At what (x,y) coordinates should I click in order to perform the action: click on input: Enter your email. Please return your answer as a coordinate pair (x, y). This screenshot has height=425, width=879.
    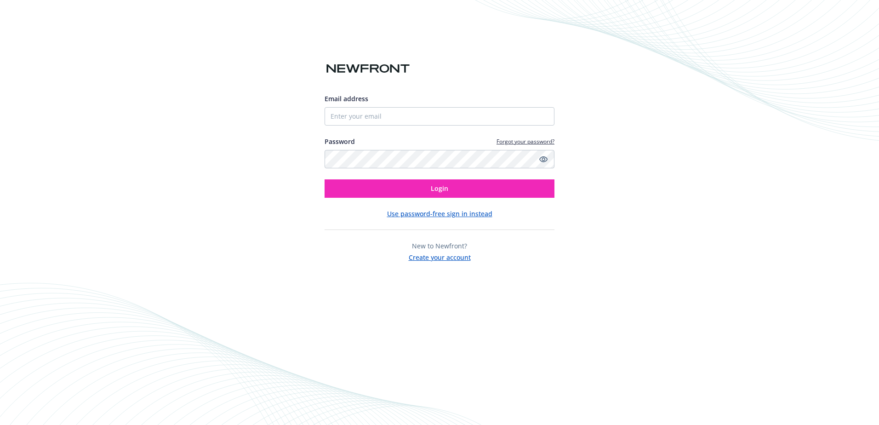
    Looking at the image, I should click on (440, 116).